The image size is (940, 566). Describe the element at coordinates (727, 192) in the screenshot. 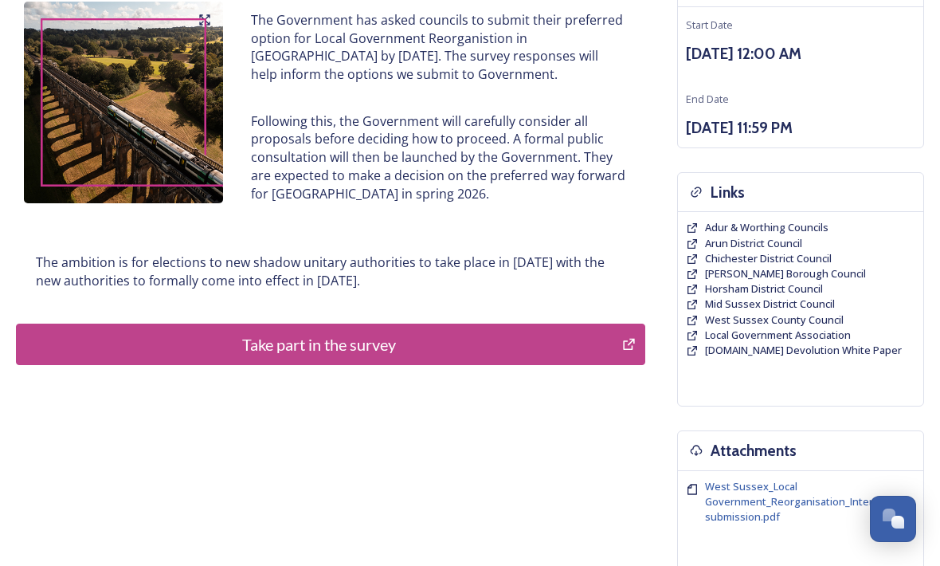

I see `h3: Links` at that location.